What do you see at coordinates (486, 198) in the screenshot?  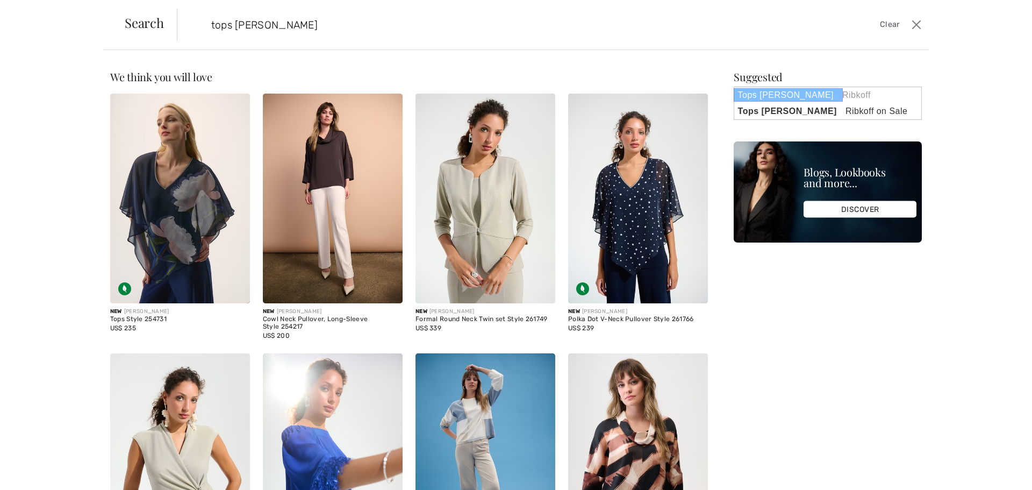 I see `img: Formal Round Neck Twin set Style 261749. Champagne 171` at bounding box center [486, 198].